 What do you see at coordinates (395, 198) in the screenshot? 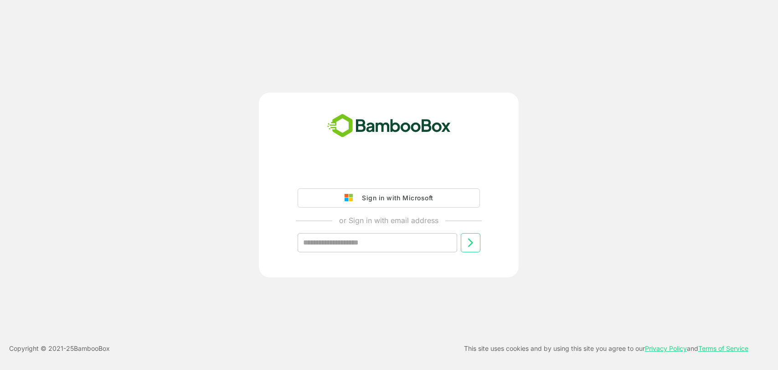
I see `div: Sign in with Microsoft` at bounding box center [395, 198].